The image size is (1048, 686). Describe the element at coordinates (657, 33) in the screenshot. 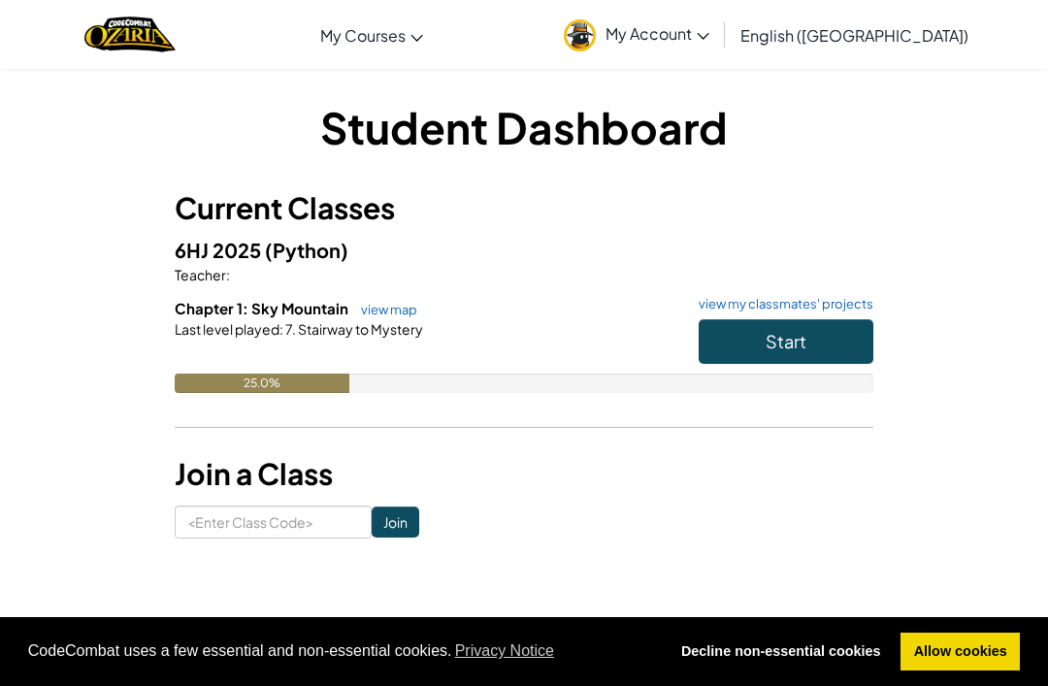

I see `span: My Account` at that location.